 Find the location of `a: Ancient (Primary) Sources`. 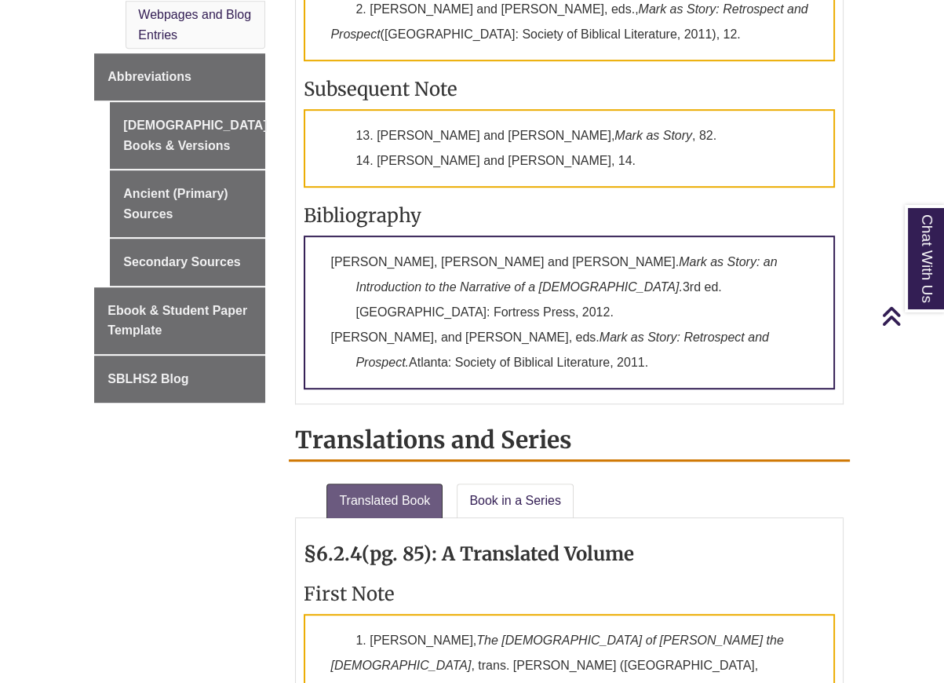

a: Ancient (Primary) Sources is located at coordinates (188, 203).